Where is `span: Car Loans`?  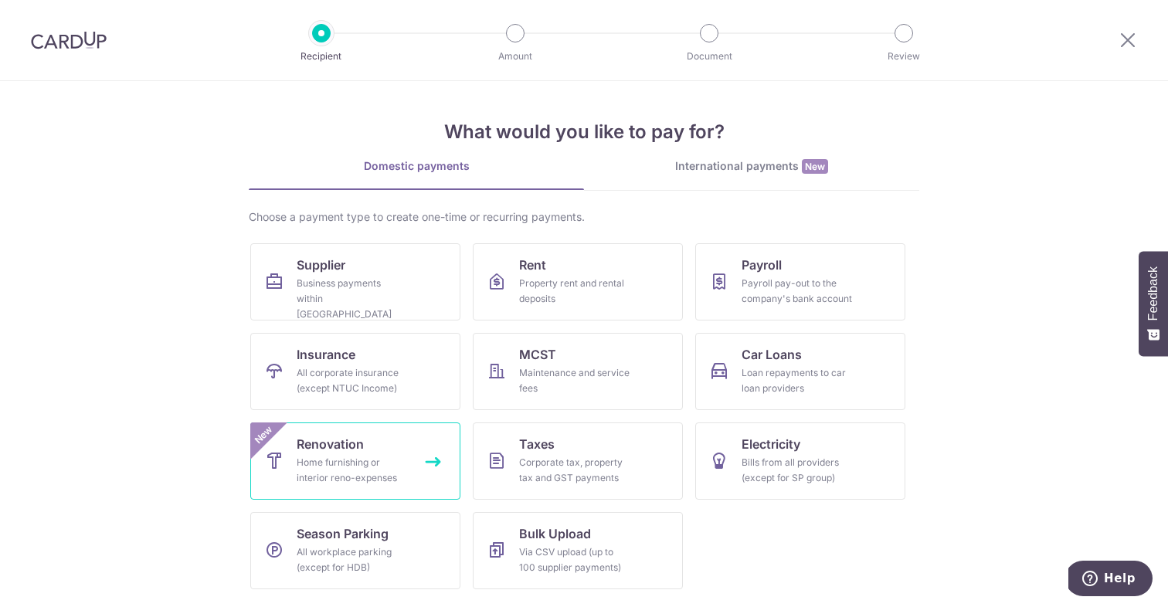
span: Car Loans is located at coordinates (772, 355).